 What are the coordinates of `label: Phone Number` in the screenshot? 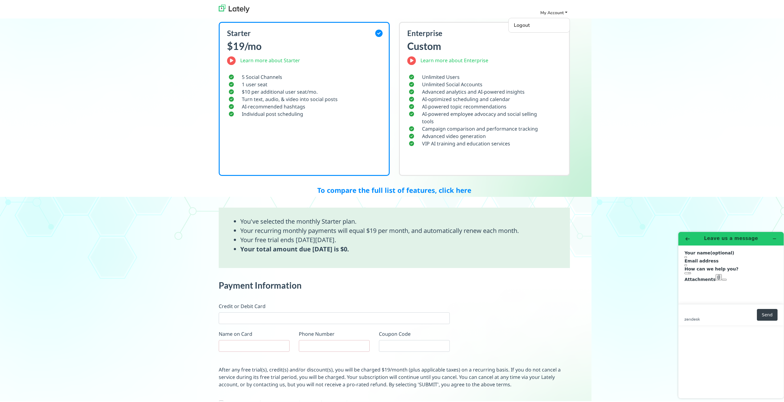 It's located at (317, 333).